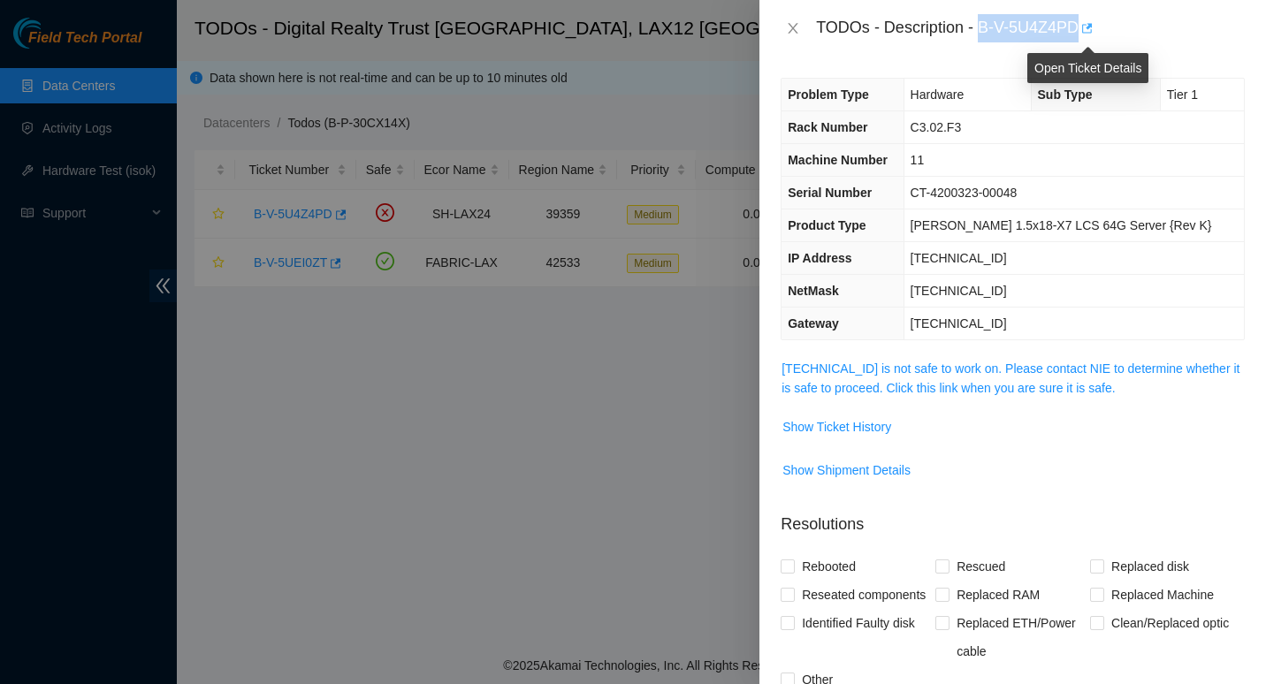  Describe the element at coordinates (813, 291) in the screenshot. I see `span: NetMask` at that location.